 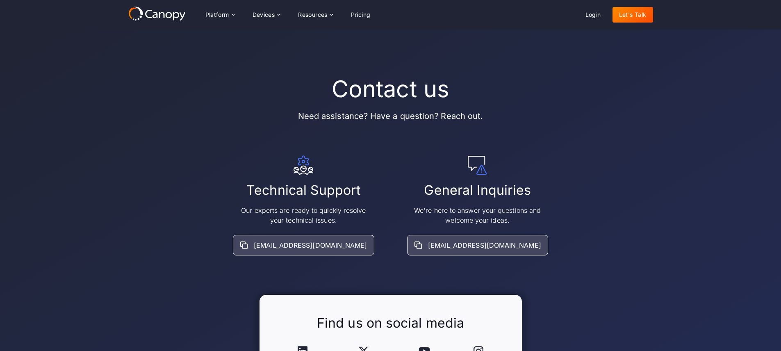 What do you see at coordinates (478, 215) in the screenshot?
I see `p: We're here to answer your questions and welcome your ideas.` at bounding box center [478, 215].